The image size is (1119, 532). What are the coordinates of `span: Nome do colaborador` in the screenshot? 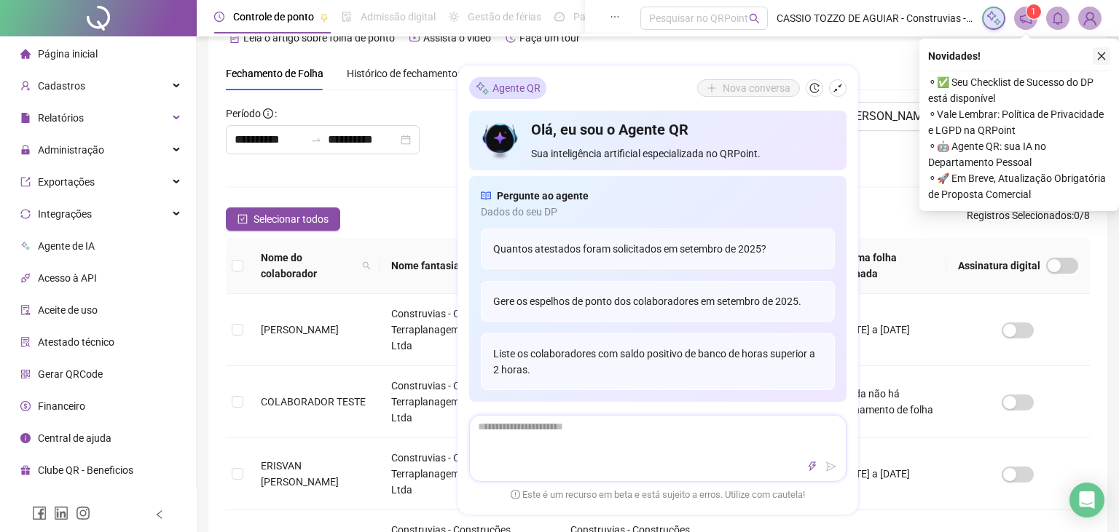 It's located at (308, 266).